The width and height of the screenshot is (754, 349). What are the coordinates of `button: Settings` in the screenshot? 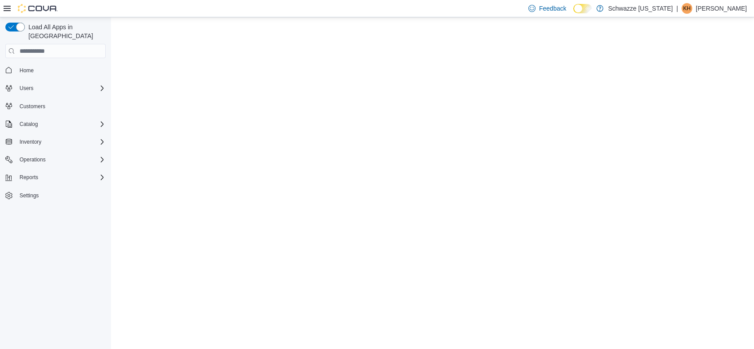 It's located at (56, 195).